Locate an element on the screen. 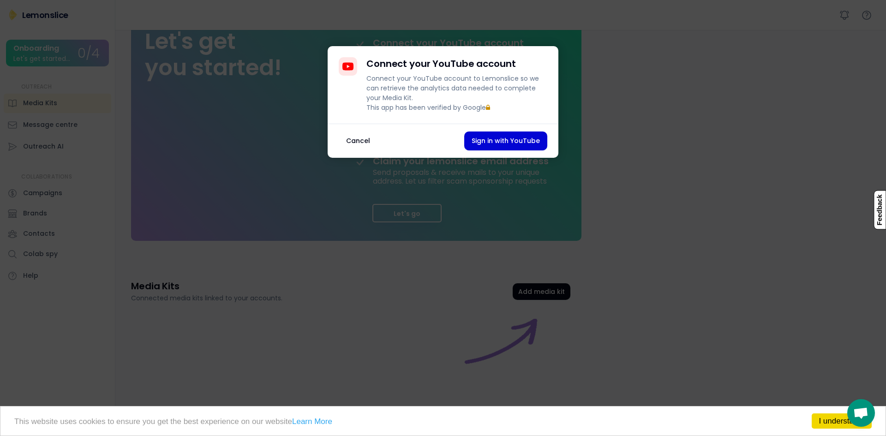  h4: Connect your YouTube account is located at coordinates (441, 64).